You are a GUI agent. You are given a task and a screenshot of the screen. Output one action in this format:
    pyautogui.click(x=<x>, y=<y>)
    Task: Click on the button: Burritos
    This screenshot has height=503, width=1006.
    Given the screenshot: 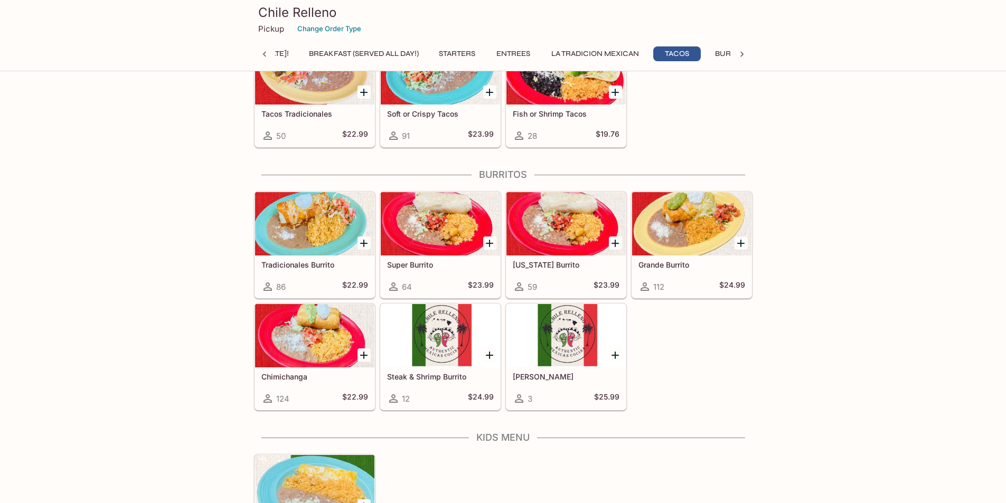 What is the action you would take?
    pyautogui.click(x=734, y=54)
    